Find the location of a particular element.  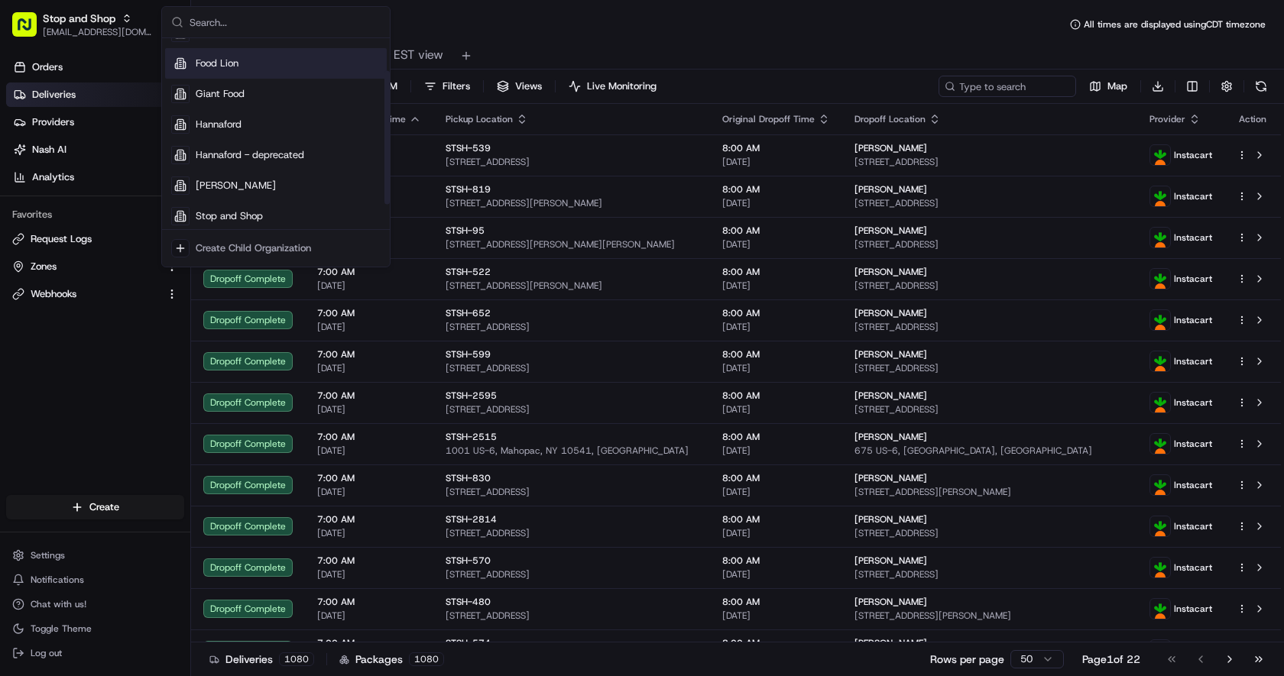

div: Create Child Organization is located at coordinates (253, 248).